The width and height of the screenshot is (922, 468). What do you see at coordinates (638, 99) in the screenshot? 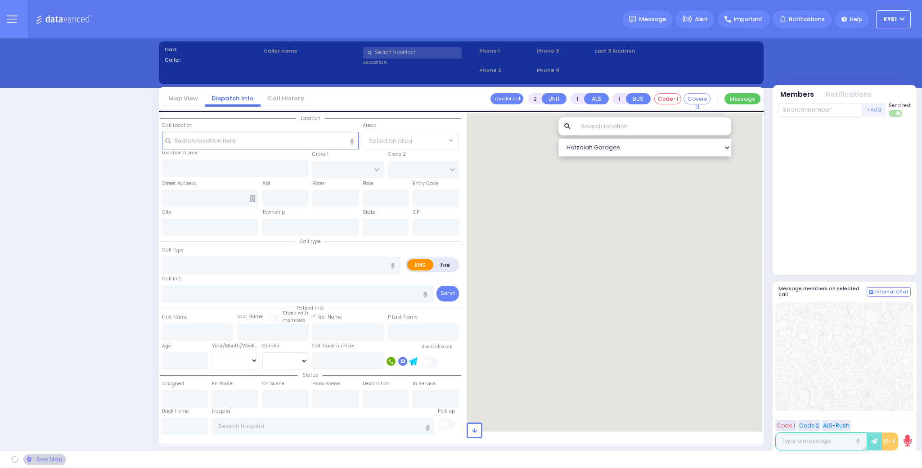
I see `button: BUS` at bounding box center [638, 99].